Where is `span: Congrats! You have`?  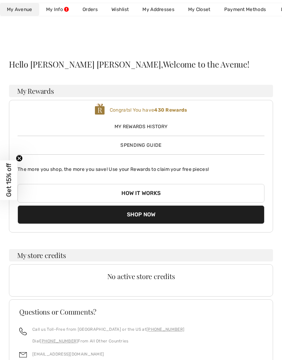
span: Congrats! You have is located at coordinates (149, 110).